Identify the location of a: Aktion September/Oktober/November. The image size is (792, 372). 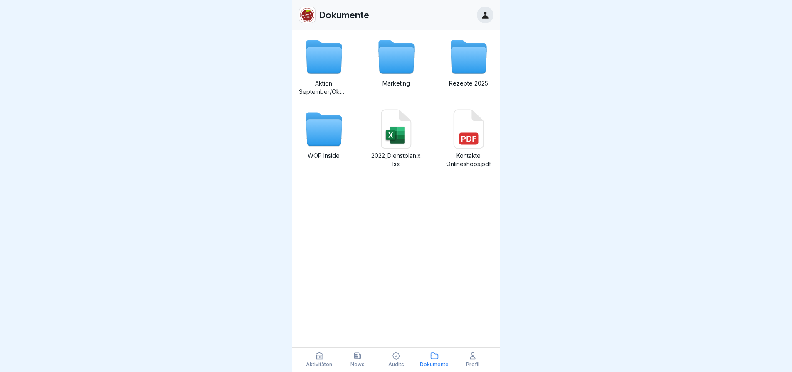
(324, 67).